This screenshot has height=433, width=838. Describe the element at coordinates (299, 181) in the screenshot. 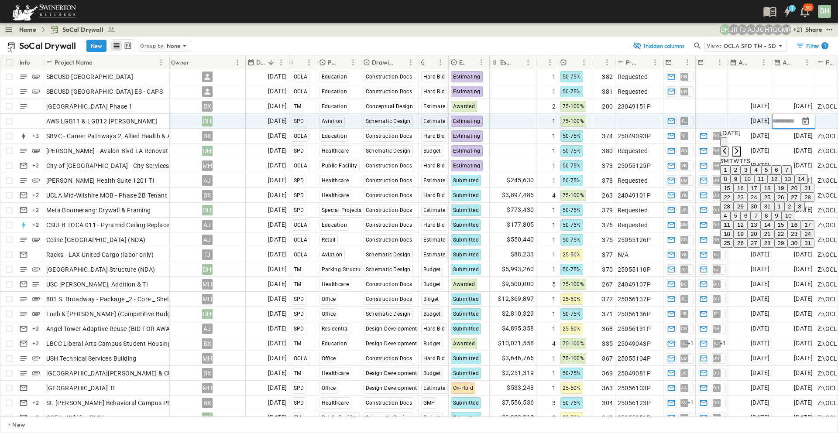

I see `span: SPD` at that location.